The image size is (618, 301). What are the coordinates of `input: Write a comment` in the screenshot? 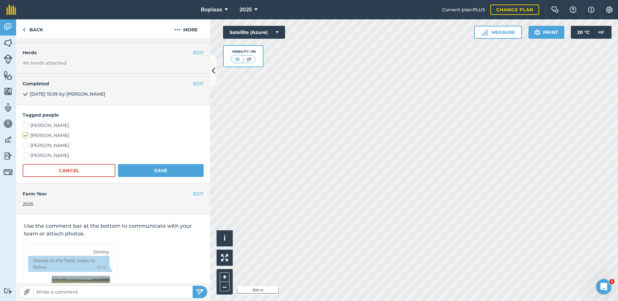 It's located at (113, 292).